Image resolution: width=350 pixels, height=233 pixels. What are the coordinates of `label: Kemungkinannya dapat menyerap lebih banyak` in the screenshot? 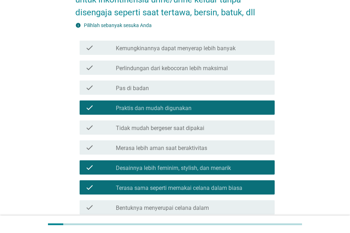 It's located at (176, 48).